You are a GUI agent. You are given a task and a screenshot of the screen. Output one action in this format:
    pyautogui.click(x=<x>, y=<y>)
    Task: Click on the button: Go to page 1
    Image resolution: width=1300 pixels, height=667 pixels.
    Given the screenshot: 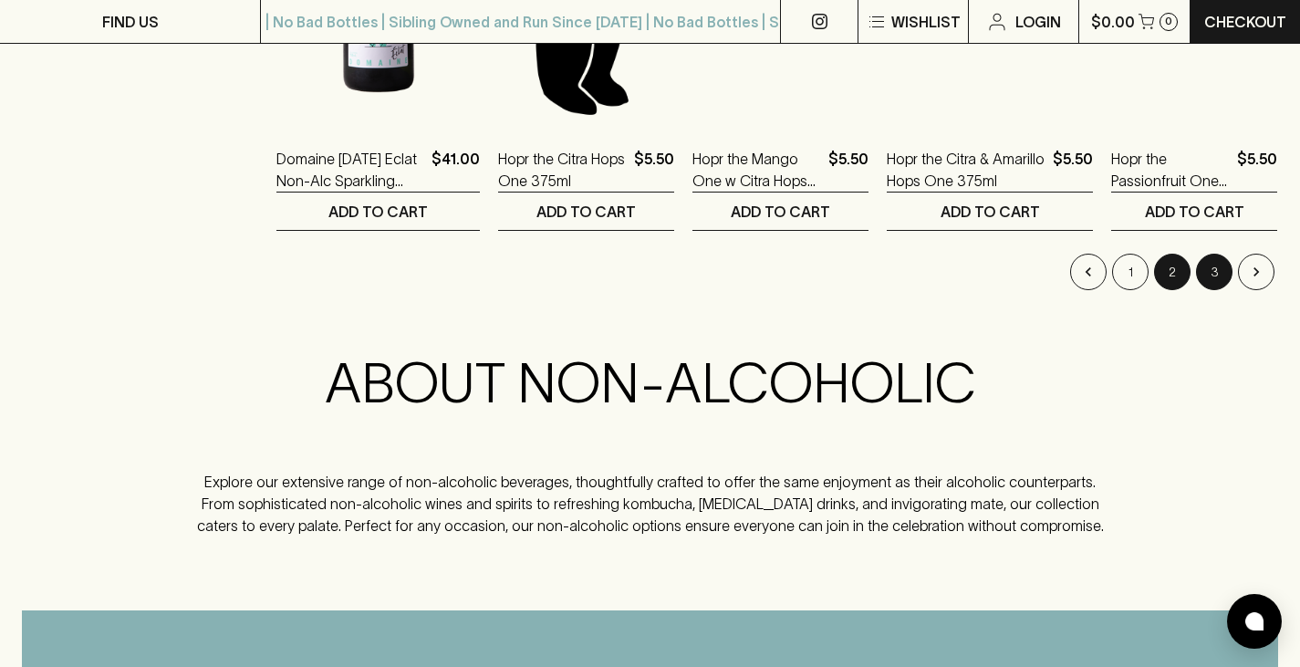 What is the action you would take?
    pyautogui.click(x=1131, y=272)
    